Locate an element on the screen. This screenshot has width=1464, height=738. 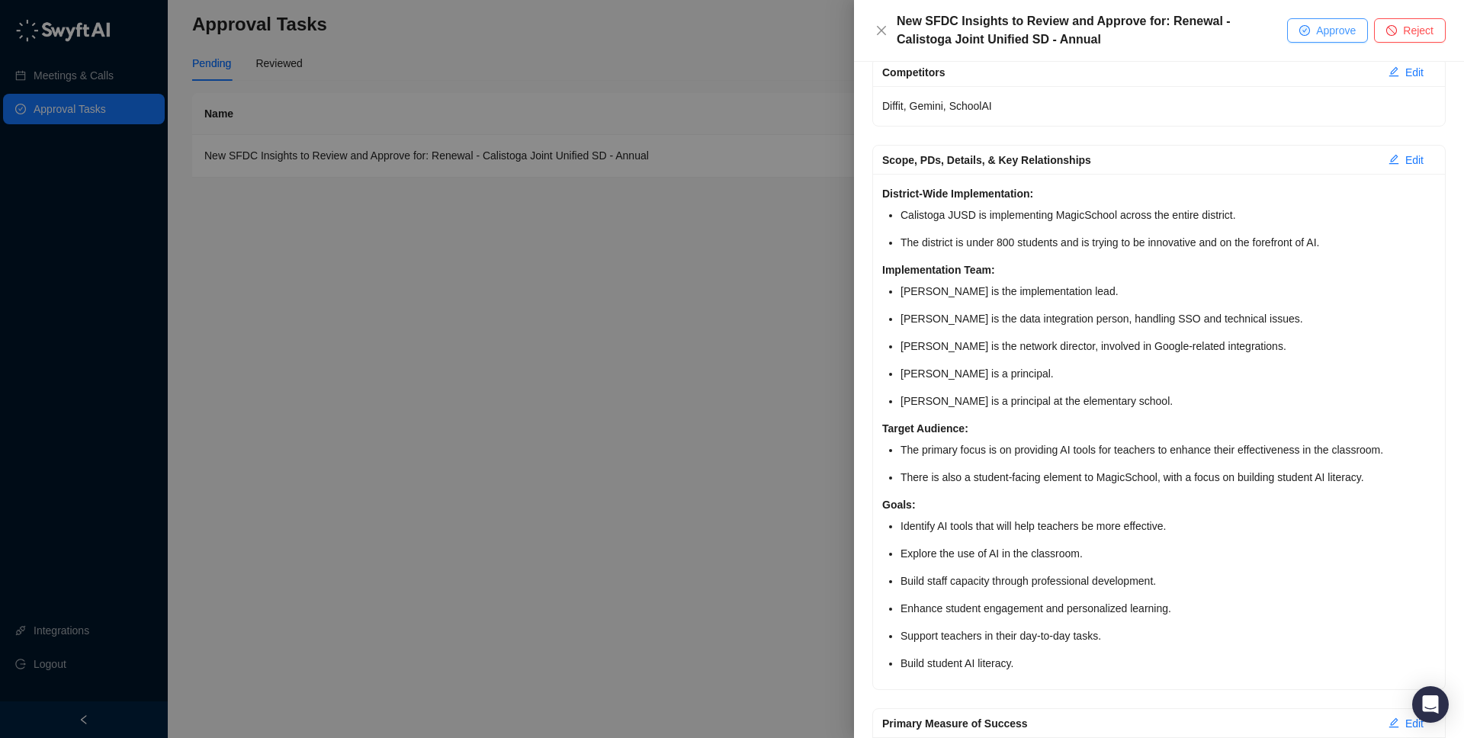
strong: District-Wide Implementation: is located at coordinates (958, 194).